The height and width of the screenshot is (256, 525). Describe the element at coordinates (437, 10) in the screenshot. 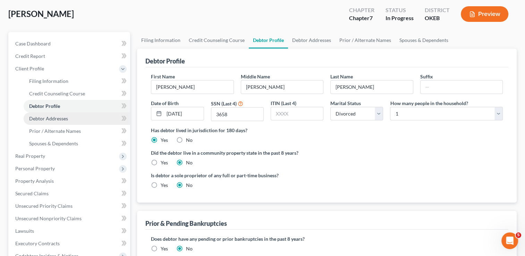

I see `div: District` at that location.